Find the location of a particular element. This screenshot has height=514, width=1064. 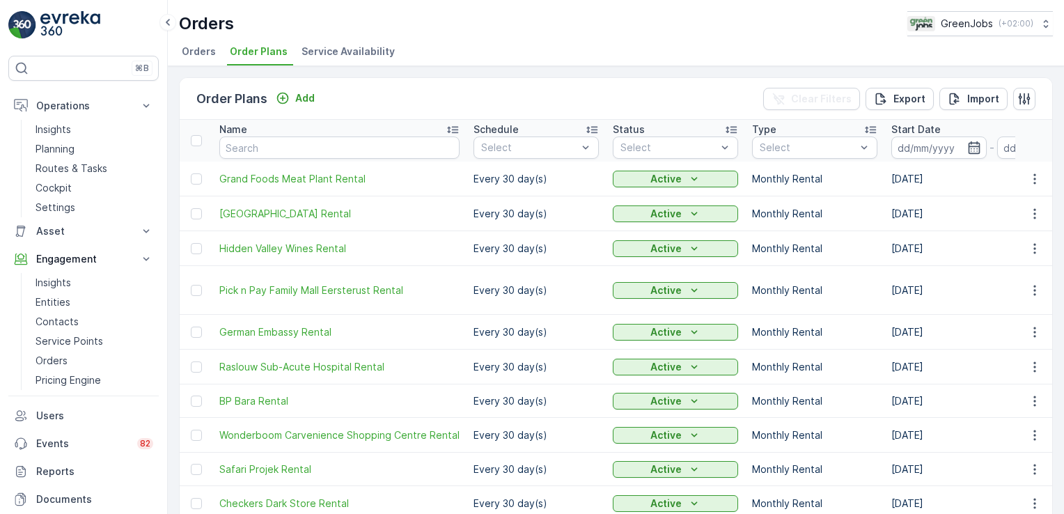

a: Routes & Tasks is located at coordinates (94, 168).